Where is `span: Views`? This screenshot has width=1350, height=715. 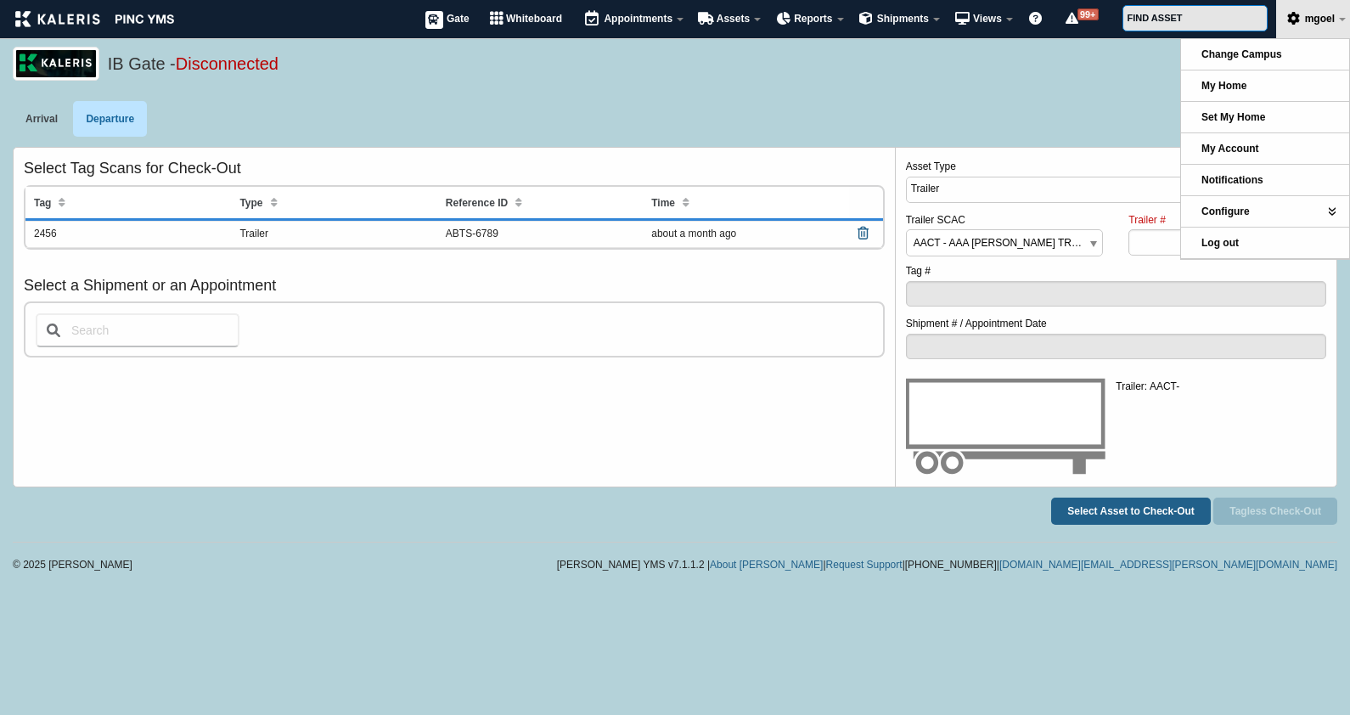 span: Views is located at coordinates (988, 19).